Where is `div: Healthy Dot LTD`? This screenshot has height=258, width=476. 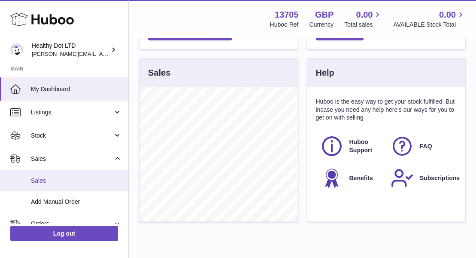 div: Healthy Dot LTD is located at coordinates (70, 50).